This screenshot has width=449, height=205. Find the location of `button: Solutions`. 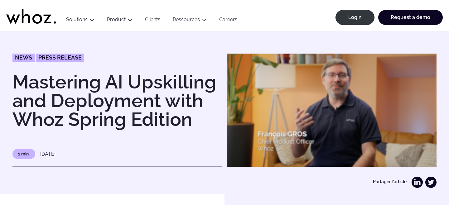

button: Solutions is located at coordinates (80, 21).